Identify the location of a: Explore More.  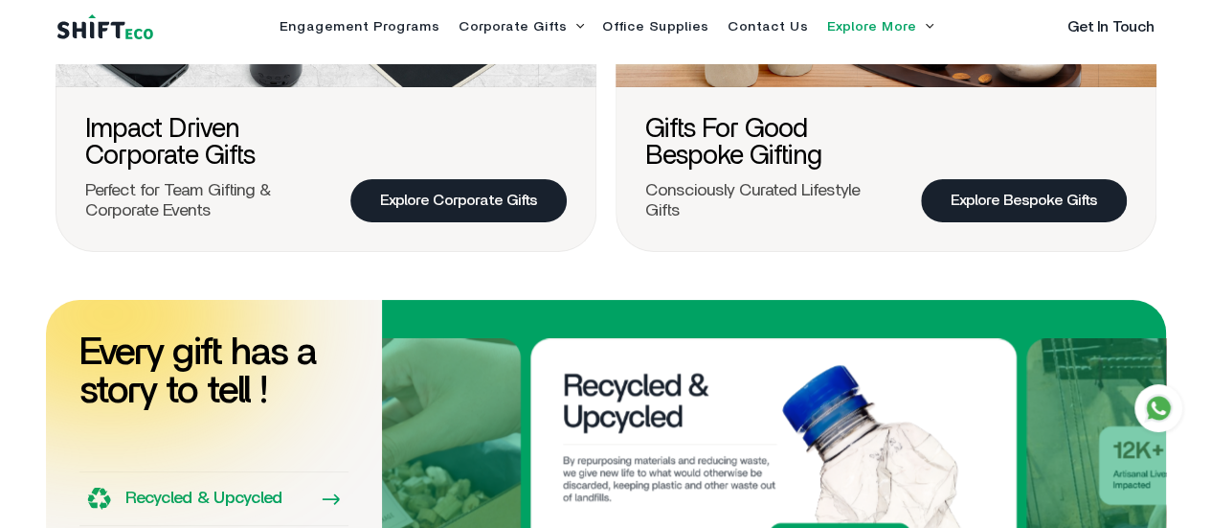
(871, 27).